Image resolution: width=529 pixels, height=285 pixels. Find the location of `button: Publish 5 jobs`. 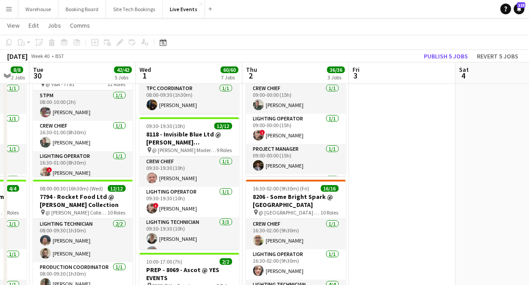

button: Publish 5 jobs is located at coordinates (446, 56).